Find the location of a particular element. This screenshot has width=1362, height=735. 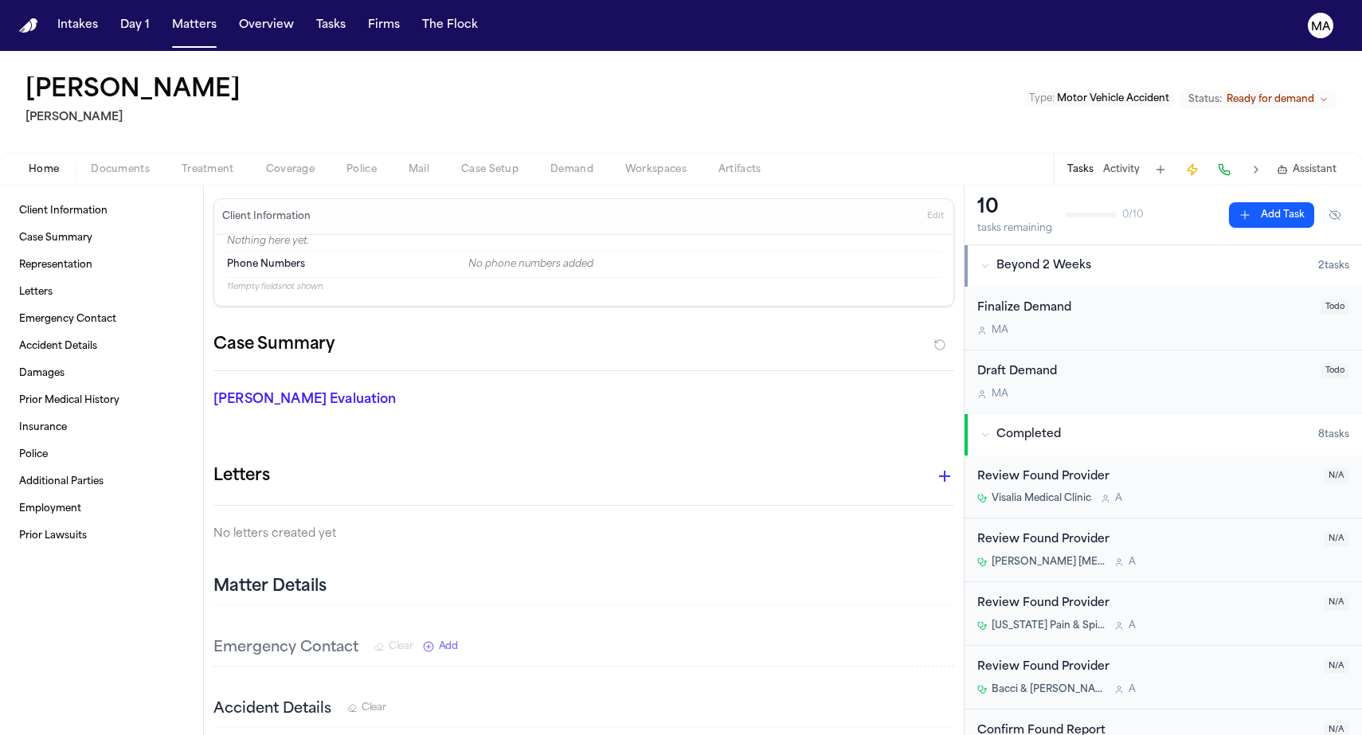

span: 0 / 10 is located at coordinates (1133, 215).